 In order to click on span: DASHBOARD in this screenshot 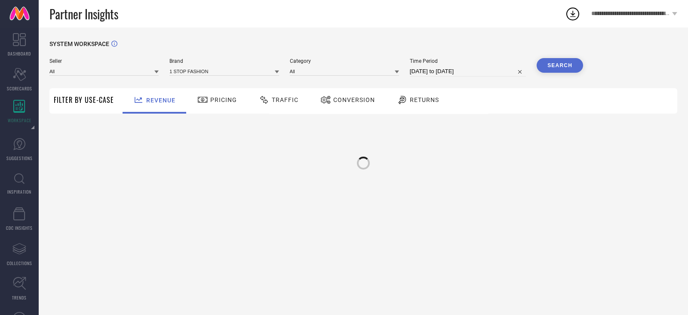, I will do `click(19, 53)`.